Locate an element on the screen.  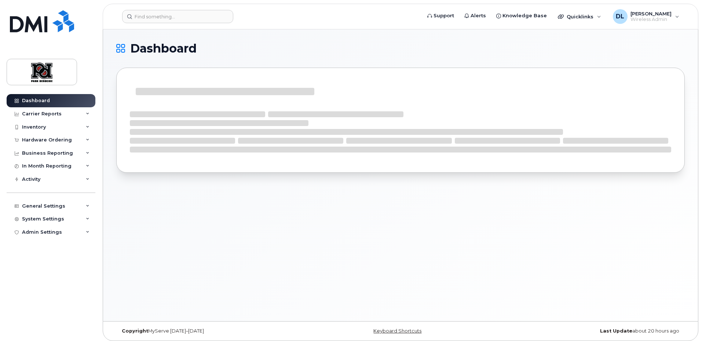
span: Dashboard is located at coordinates (163, 48).